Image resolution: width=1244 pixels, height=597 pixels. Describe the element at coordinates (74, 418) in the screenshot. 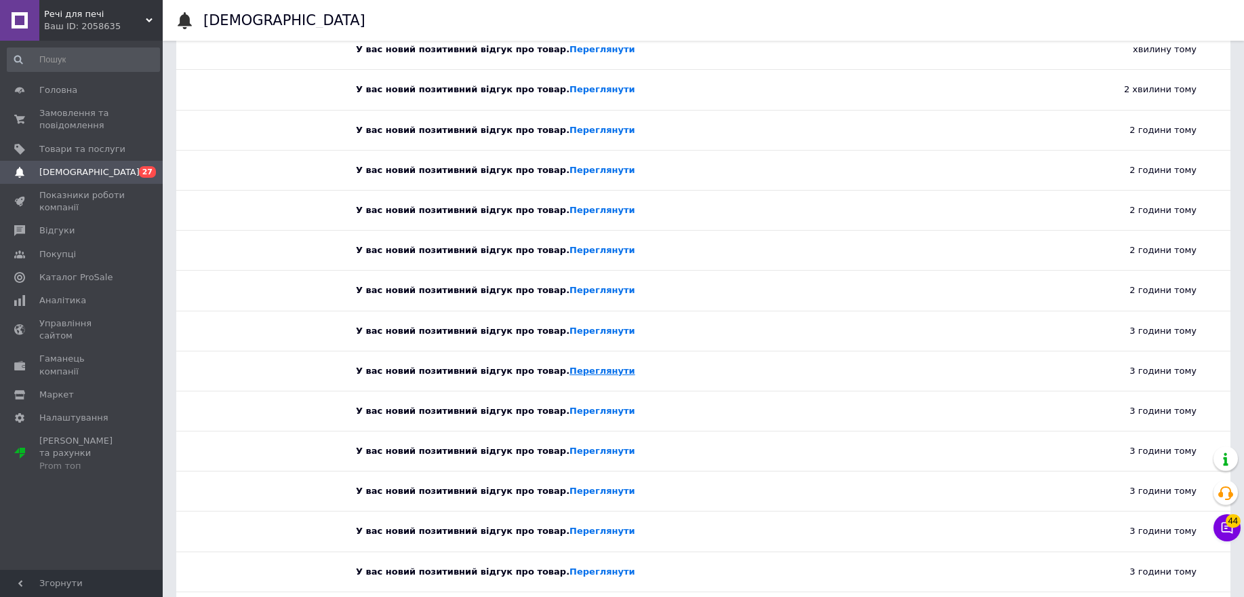

I see `span: Налаштування` at that location.